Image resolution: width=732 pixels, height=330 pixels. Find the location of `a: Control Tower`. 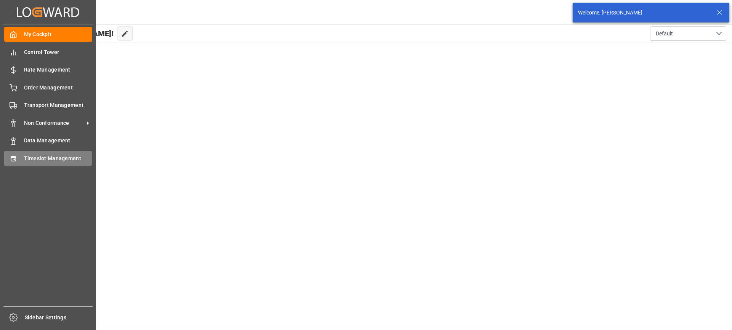

a: Control Tower is located at coordinates (48, 52).